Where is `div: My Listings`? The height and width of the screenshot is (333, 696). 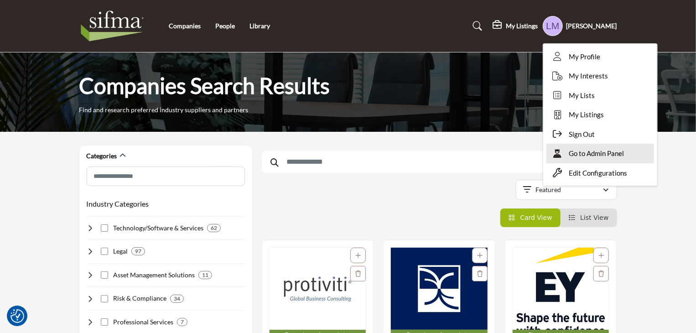
div: My Listings is located at coordinates (516, 26).